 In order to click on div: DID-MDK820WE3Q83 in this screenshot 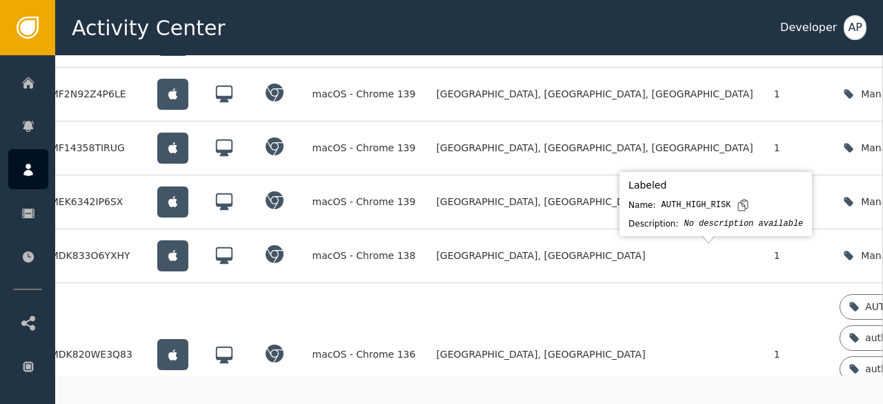, I will do `click(83, 354)`.